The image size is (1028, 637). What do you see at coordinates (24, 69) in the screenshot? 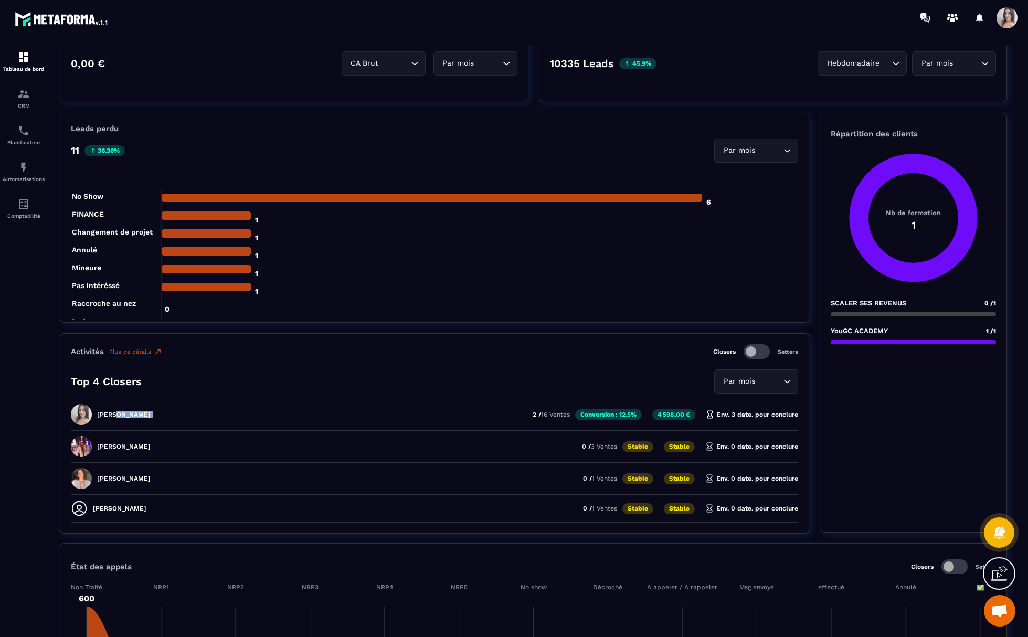
I see `p: Tableau de bord` at bounding box center [24, 69].